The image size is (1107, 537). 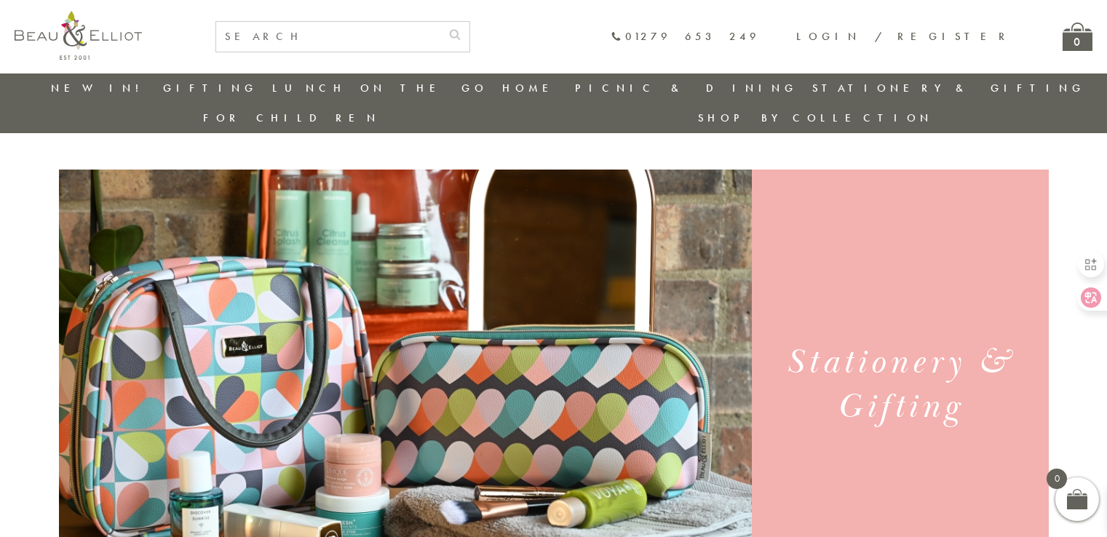 I want to click on a: Gifting, so click(x=210, y=88).